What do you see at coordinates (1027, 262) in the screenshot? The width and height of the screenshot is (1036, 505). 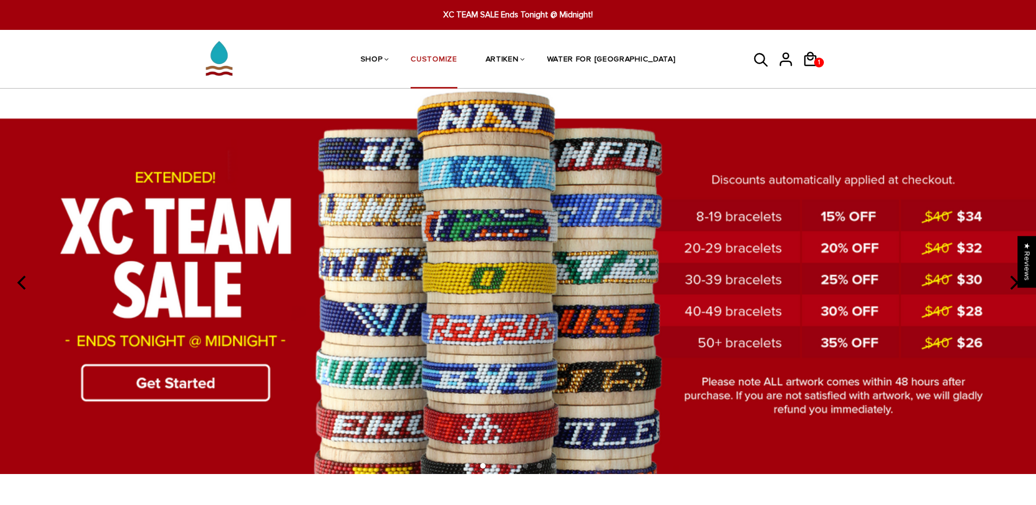 I see `div: Click to open Judge.me floating reviews tab` at bounding box center [1027, 262].